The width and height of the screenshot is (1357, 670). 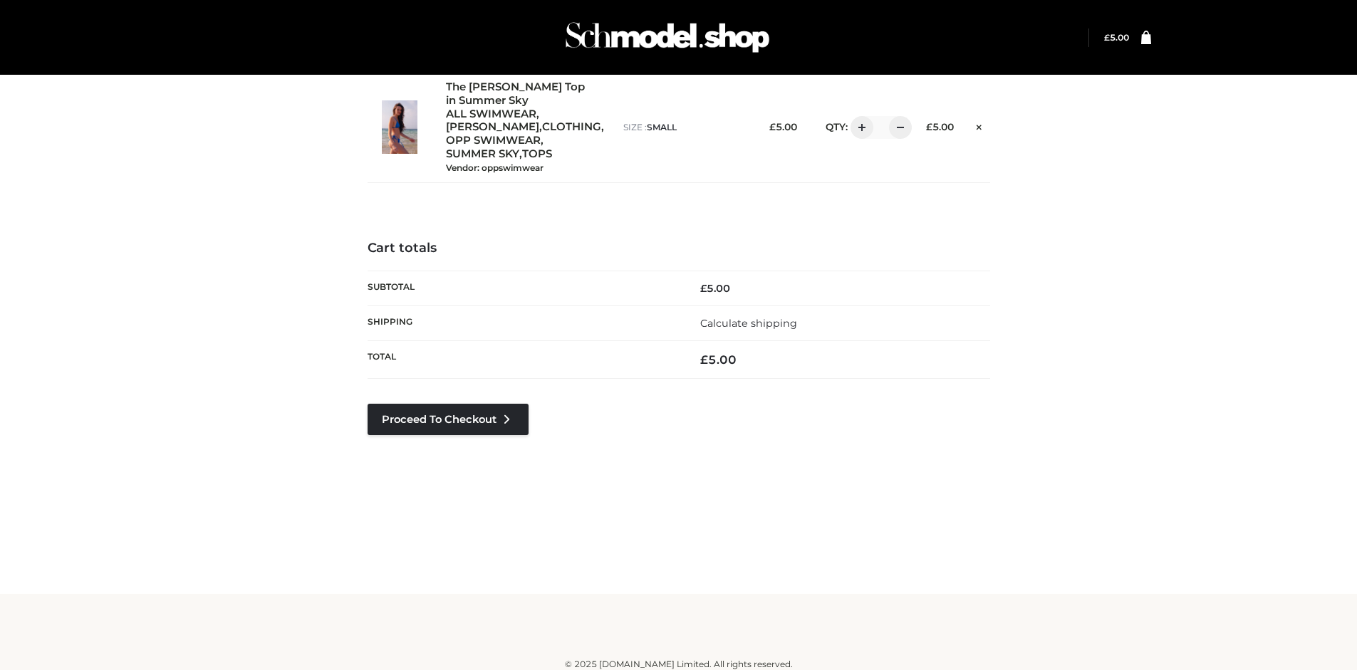 I want to click on a: SUMMER SKY, so click(x=482, y=154).